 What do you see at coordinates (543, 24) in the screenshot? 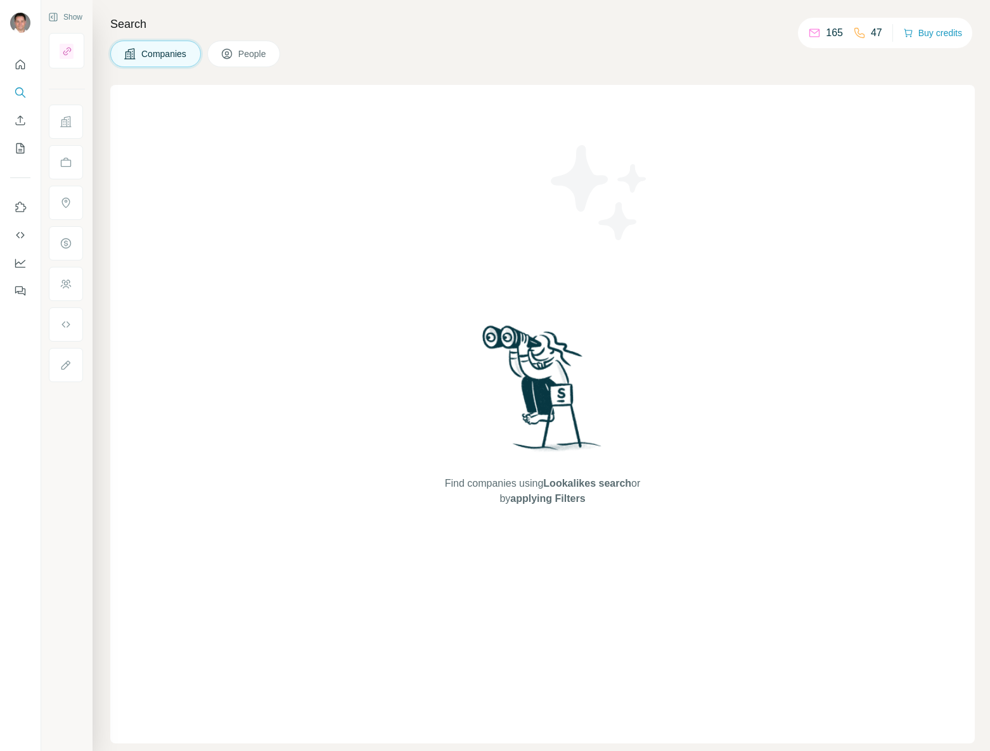
I see `h4: Search` at bounding box center [543, 24].